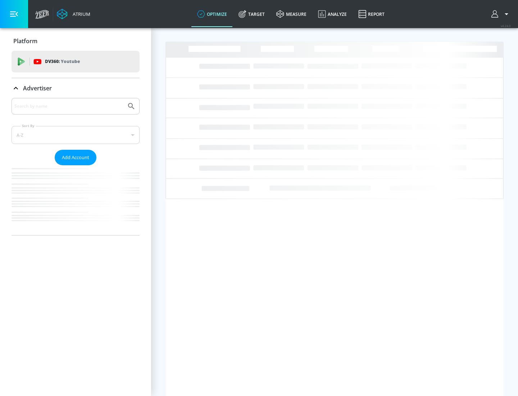 The height and width of the screenshot is (396, 518). Describe the element at coordinates (73, 14) in the screenshot. I see `a: Atrium` at that location.